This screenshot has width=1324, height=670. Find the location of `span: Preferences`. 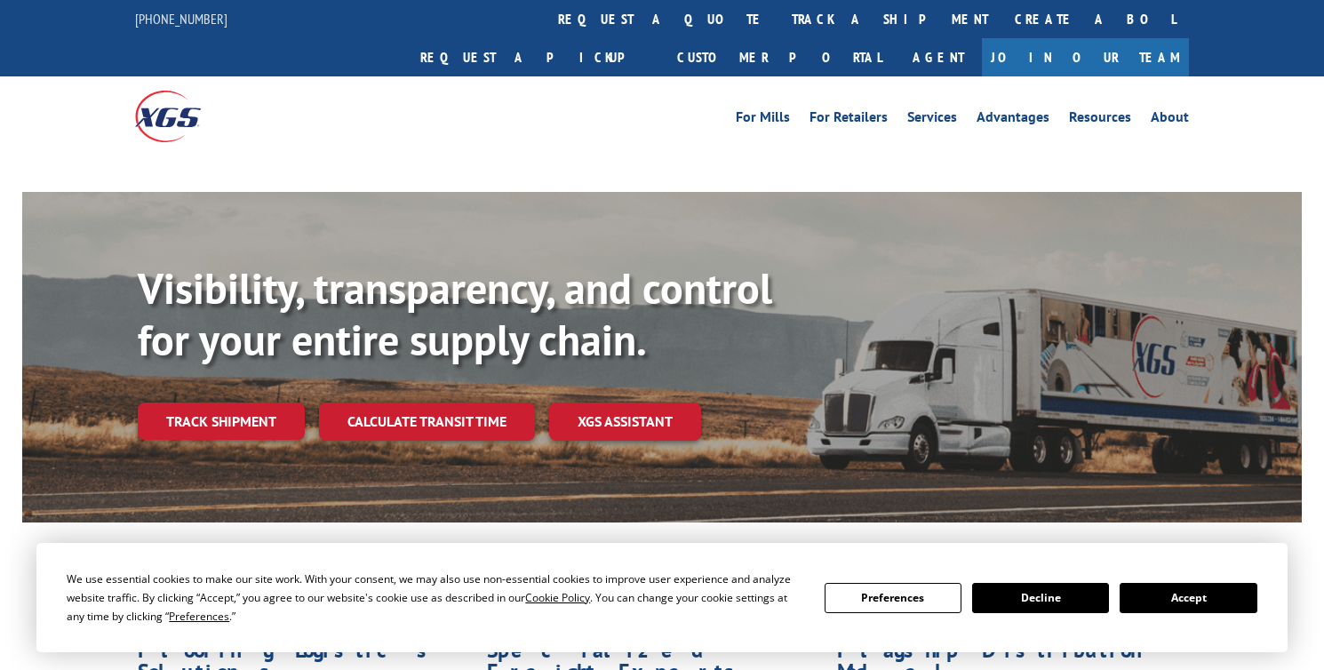

span: Preferences is located at coordinates (199, 616).